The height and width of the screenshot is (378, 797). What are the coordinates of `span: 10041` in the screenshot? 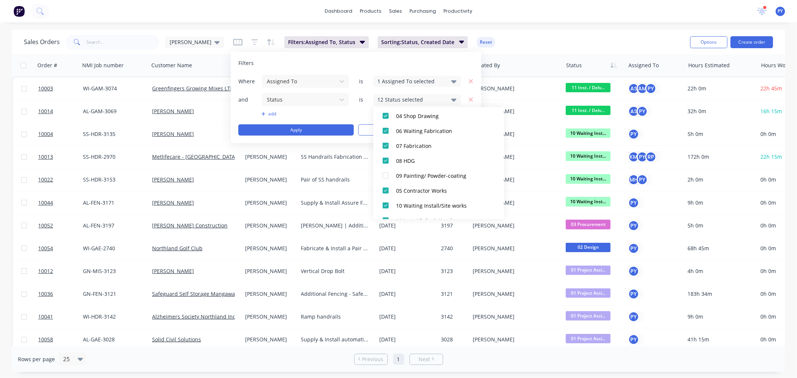 It's located at (46, 317).